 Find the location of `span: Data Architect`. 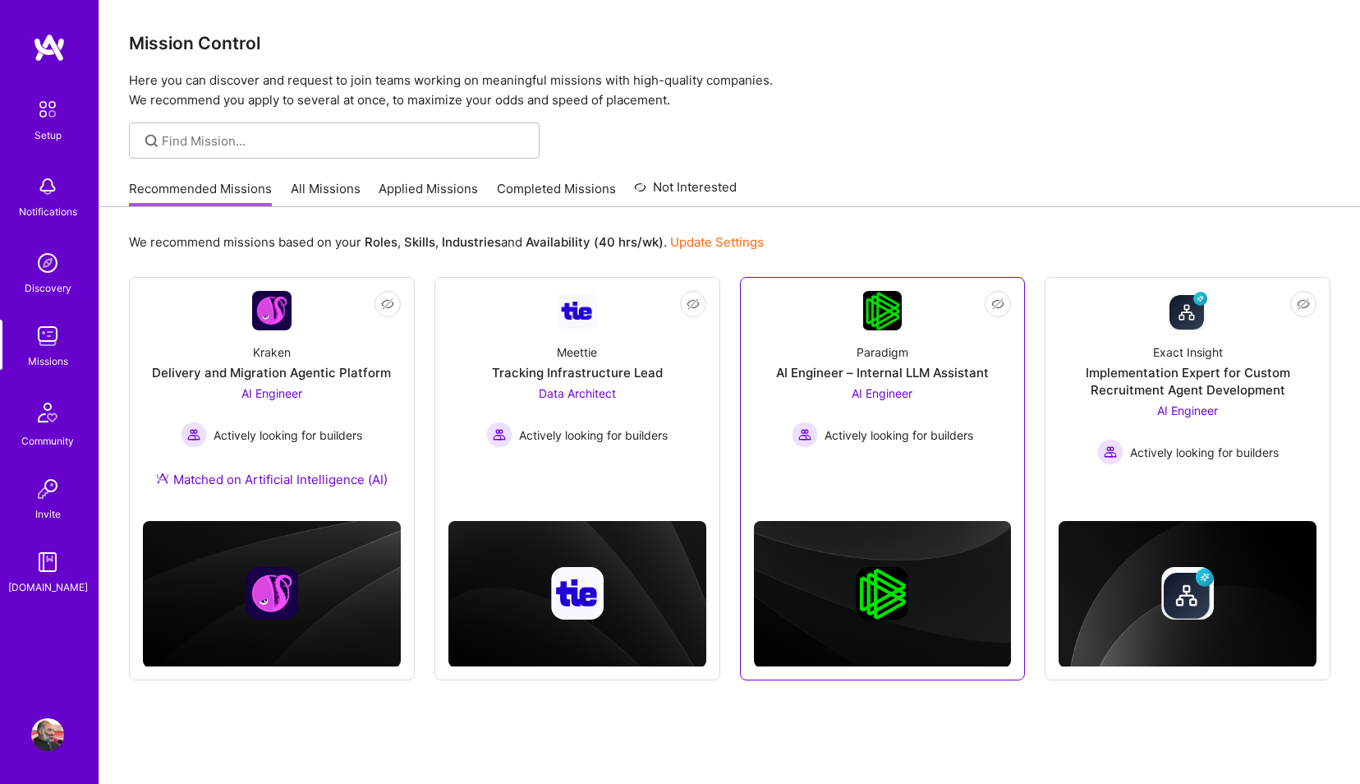

span: Data Architect is located at coordinates (577, 393).